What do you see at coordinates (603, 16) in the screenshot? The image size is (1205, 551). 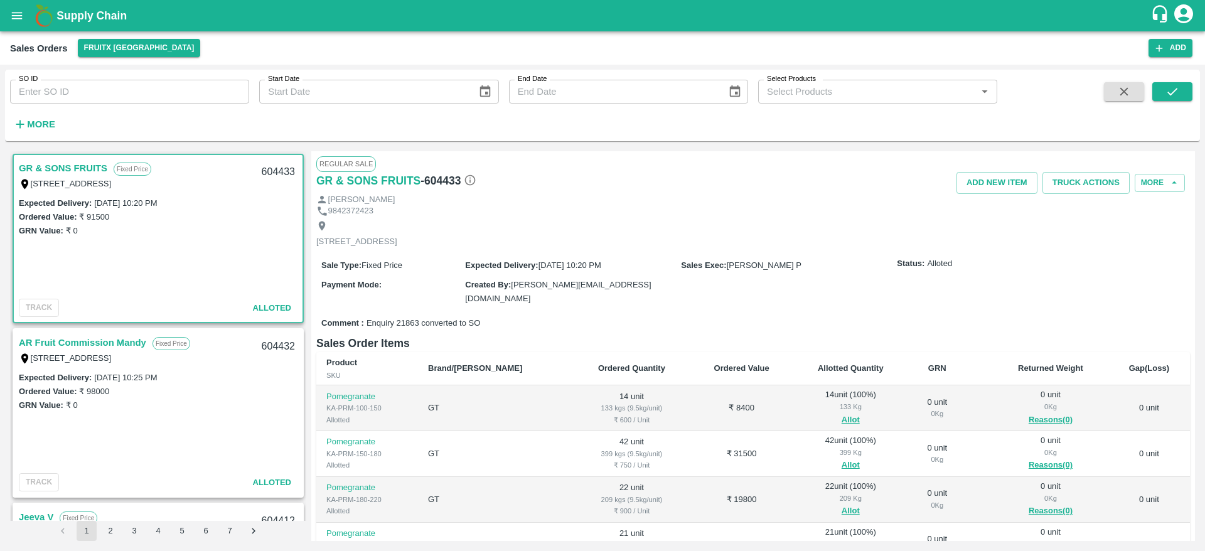 I see `a: Supply Chain` at bounding box center [603, 16].